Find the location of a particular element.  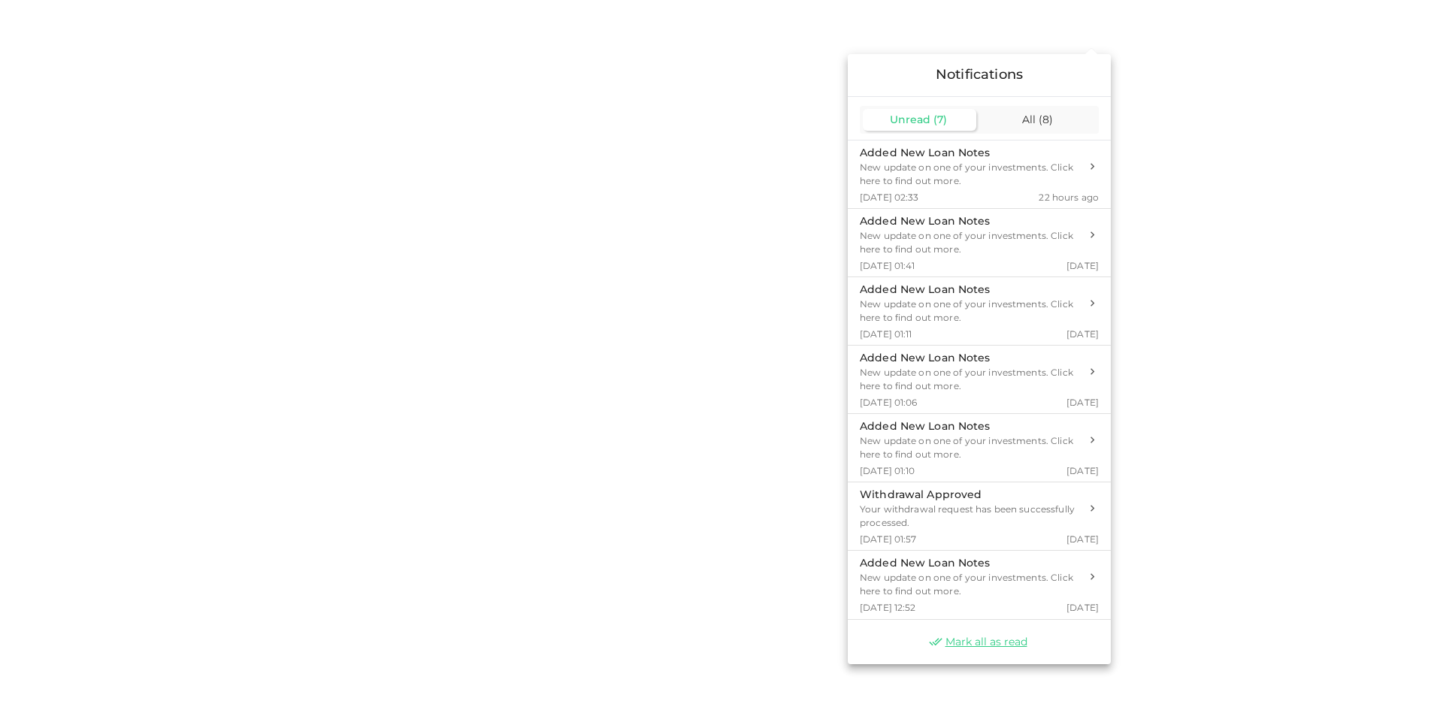

span: ( 7 ) is located at coordinates (940, 120).